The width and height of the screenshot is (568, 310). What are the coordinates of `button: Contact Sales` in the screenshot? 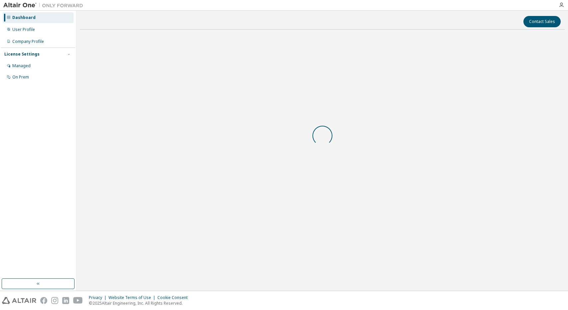 It's located at (542, 22).